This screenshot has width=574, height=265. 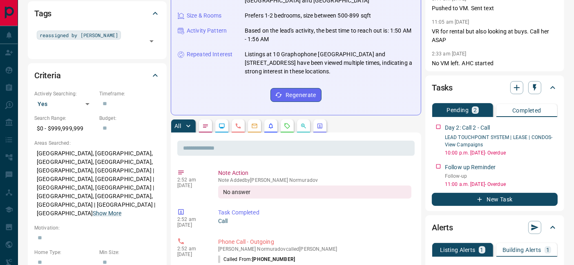 What do you see at coordinates (498, 141) in the screenshot?
I see `a: LEAD TOUCHPOINT SYSTEM | LEASE | CONDOS- View Campaigns` at bounding box center [498, 141].